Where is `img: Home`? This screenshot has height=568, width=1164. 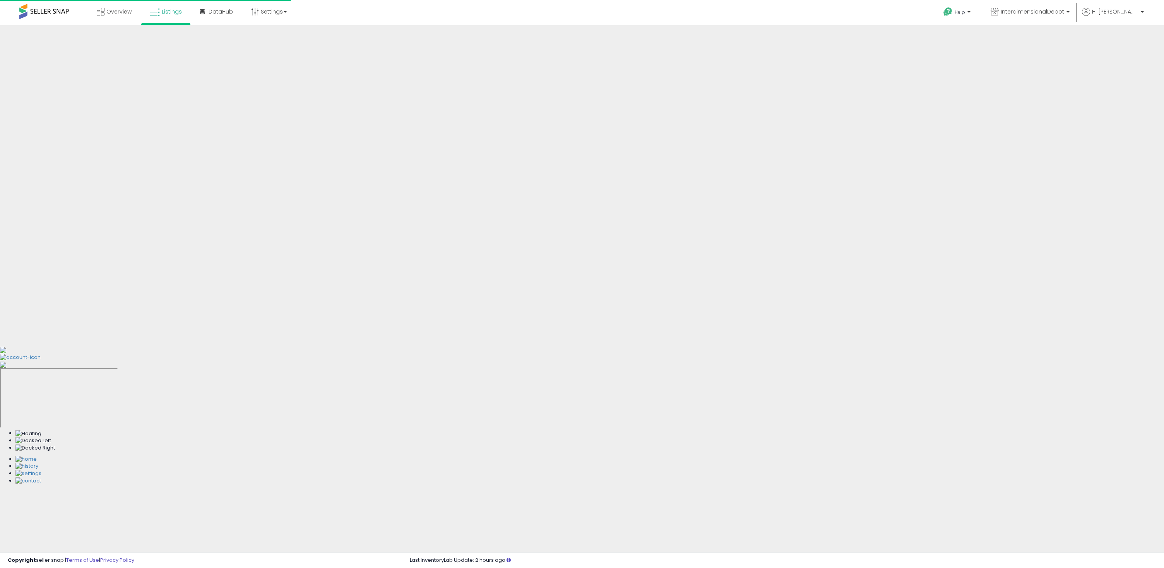
img: Home is located at coordinates (26, 459).